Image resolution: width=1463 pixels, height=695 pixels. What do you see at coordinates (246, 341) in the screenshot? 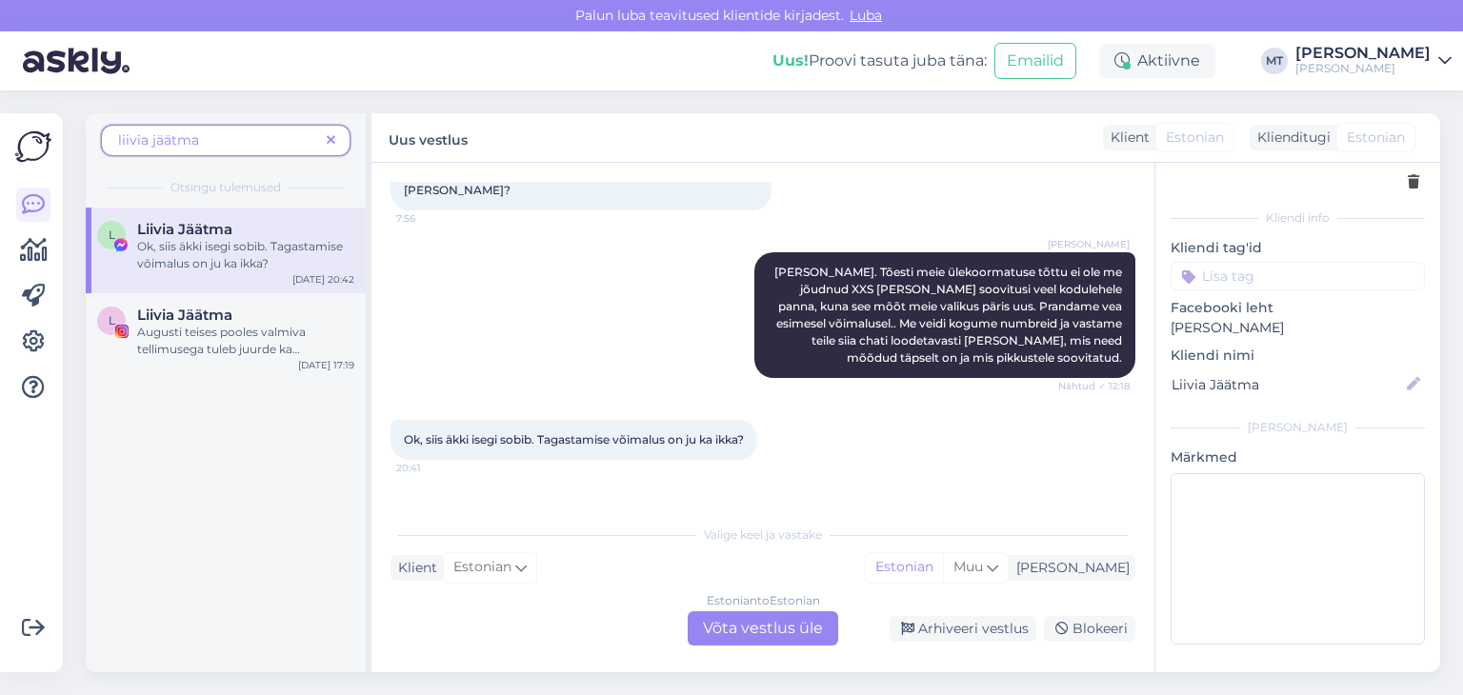
I see `div: Augusti teises pooles valmiva tellimusega tuleb juurde ka helesiniseid softshell materjalist jakk...` at bounding box center [246, 341].